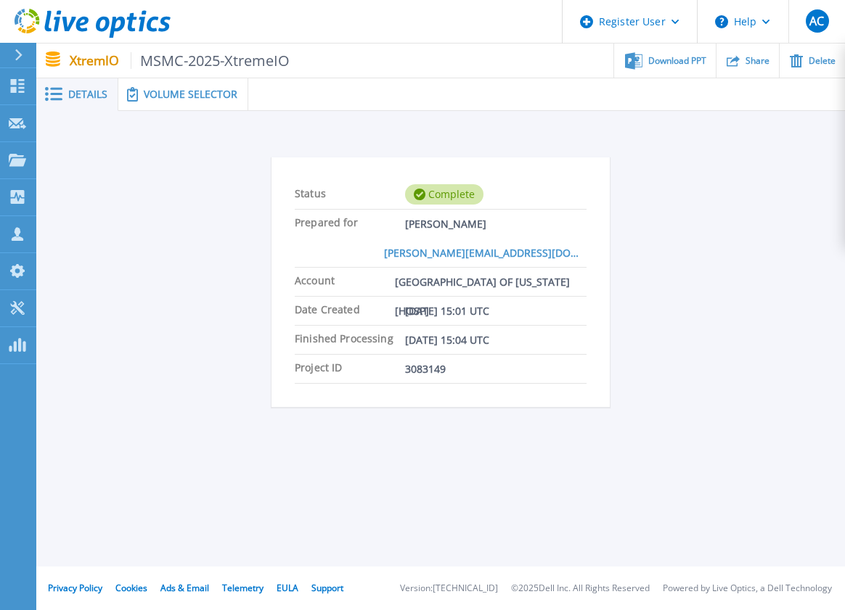 The image size is (845, 610). Describe the element at coordinates (242, 588) in the screenshot. I see `a: Telemetry` at that location.